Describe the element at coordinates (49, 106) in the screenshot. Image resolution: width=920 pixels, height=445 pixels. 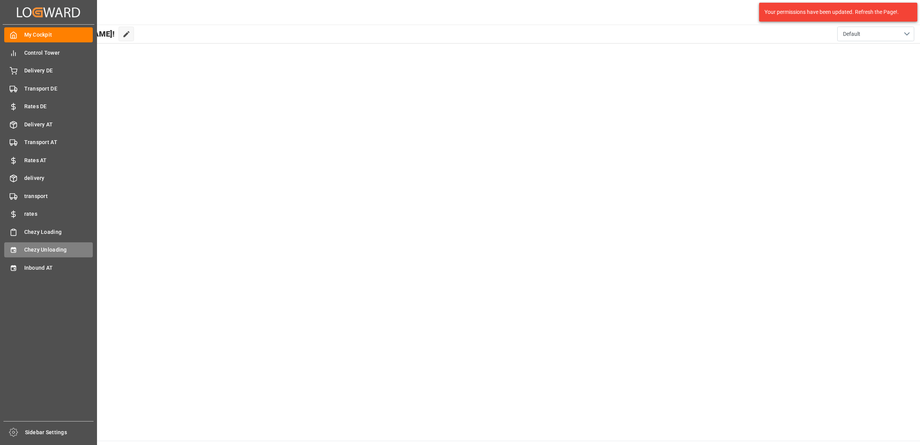
I see `a: Rates DE` at that location.